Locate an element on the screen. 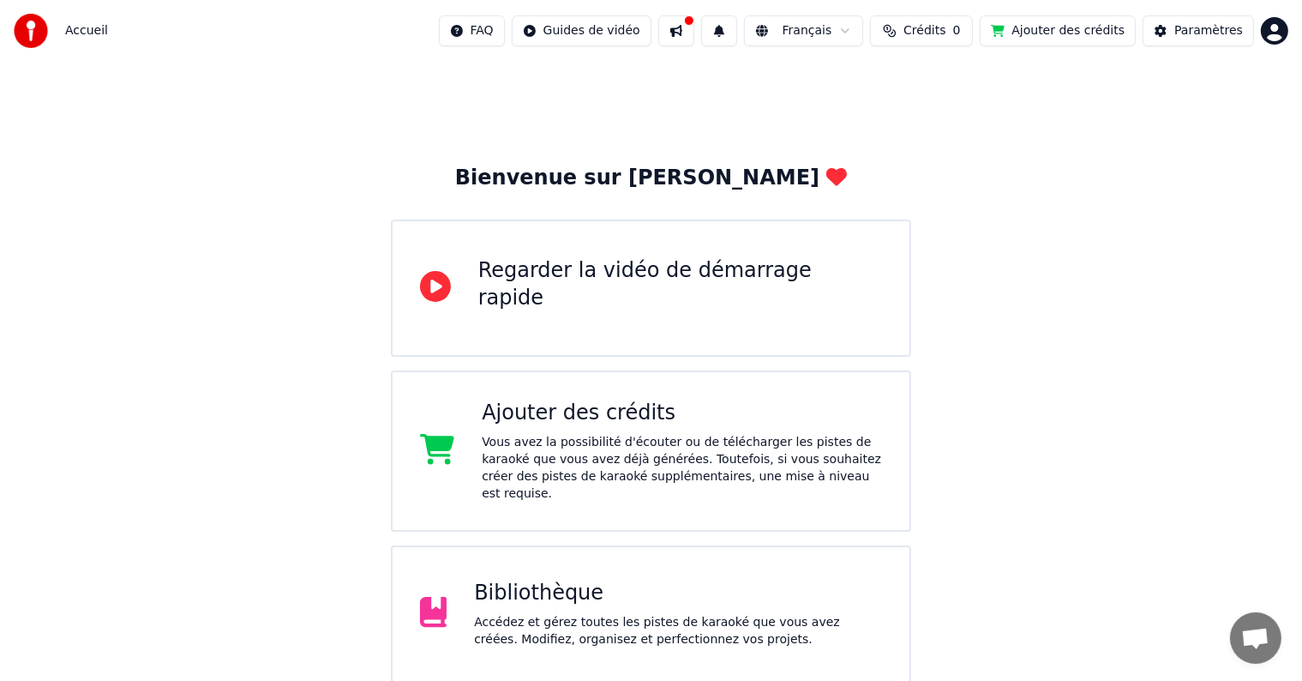 The height and width of the screenshot is (681, 1302). span: 0 is located at coordinates (957, 31).